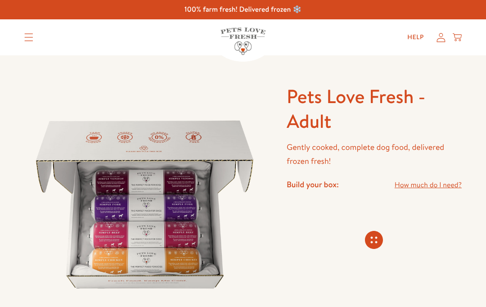 This screenshot has height=307, width=486. Describe the element at coordinates (416, 37) in the screenshot. I see `a: Help` at that location.